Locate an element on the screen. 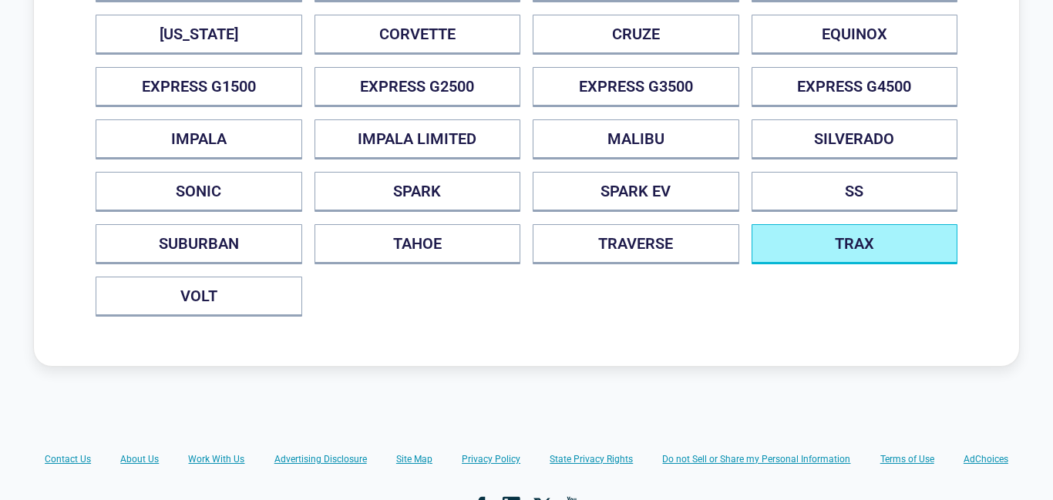  a: Site Map is located at coordinates (414, 459).